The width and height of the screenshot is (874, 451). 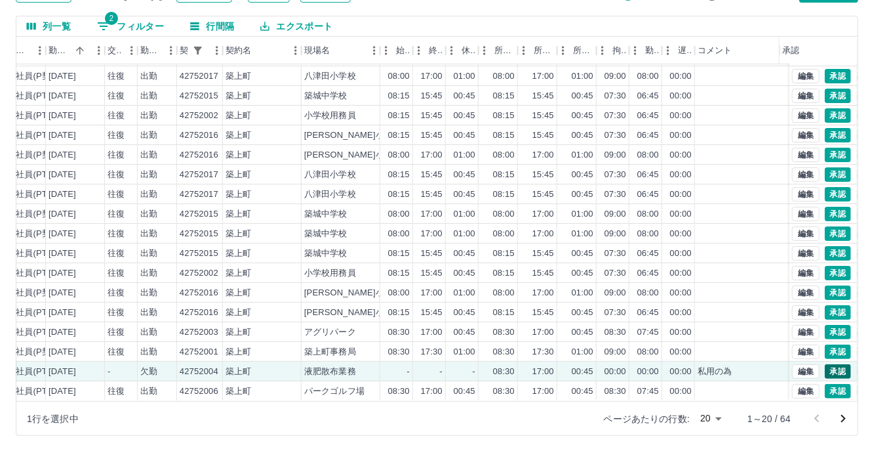 I want to click on div: 承認, so click(x=814, y=51).